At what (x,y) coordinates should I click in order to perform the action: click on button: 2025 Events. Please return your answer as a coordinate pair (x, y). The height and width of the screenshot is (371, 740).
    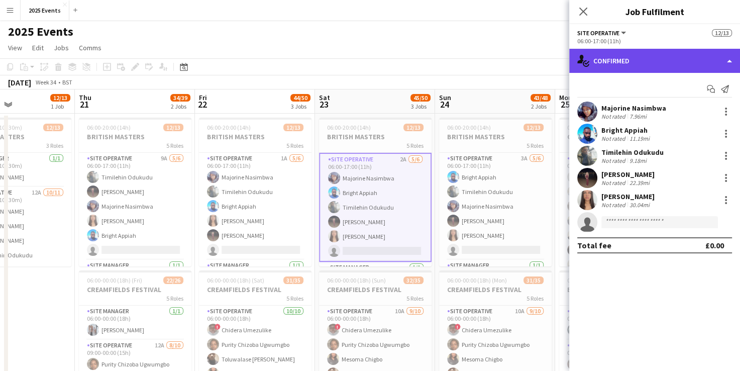
    Looking at the image, I should click on (45, 10).